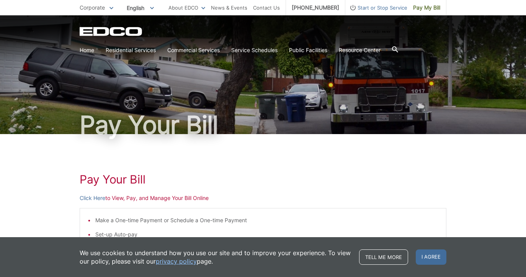 This screenshot has width=526, height=277. What do you see at coordinates (308, 50) in the screenshot?
I see `a: Public Facilities` at bounding box center [308, 50].